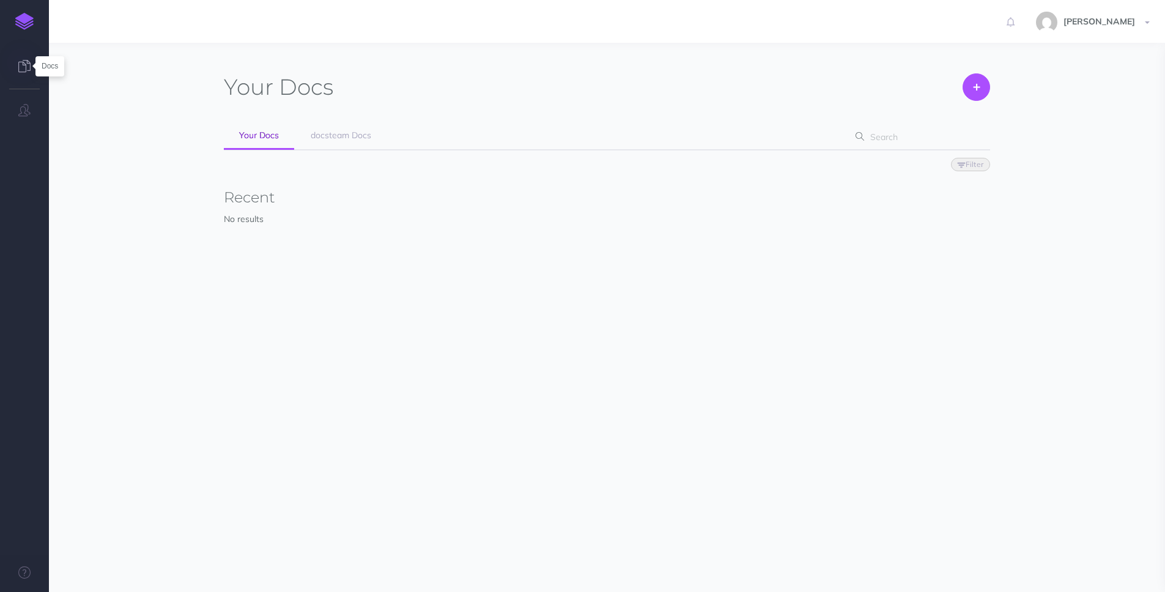 Image resolution: width=1165 pixels, height=592 pixels. I want to click on span: Your, so click(248, 87).